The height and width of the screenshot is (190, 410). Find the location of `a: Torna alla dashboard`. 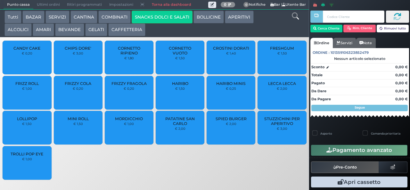

a: Torna alla dashboard is located at coordinates (171, 5).